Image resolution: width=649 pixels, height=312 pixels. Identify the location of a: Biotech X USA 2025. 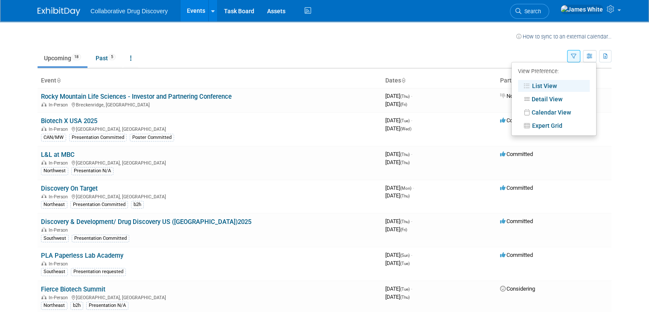
(69, 121).